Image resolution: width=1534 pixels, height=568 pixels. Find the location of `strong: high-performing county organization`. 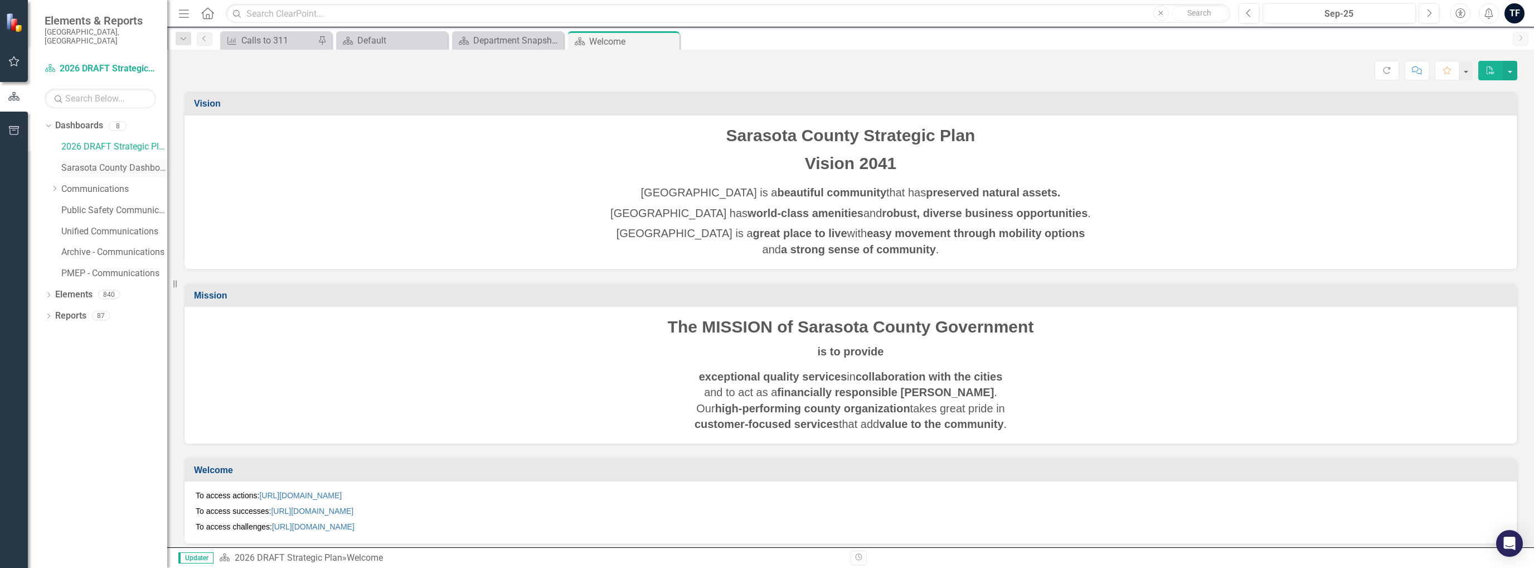

strong: high-performing county organization is located at coordinates (813, 408).